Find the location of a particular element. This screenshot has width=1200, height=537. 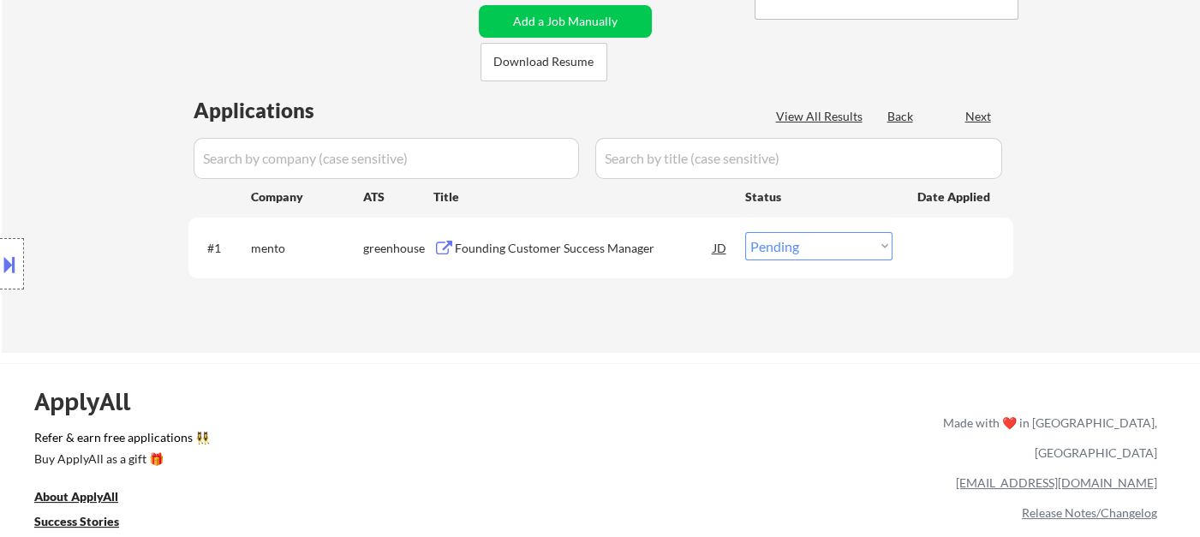

u: About ApplyAll is located at coordinates (76, 496).